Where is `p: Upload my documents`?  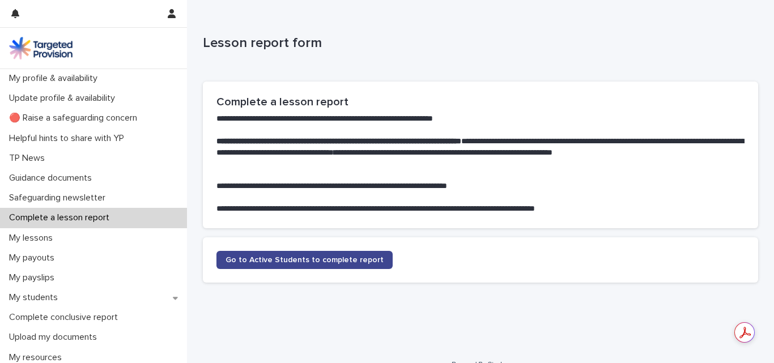 p: Upload my documents is located at coordinates (55, 337).